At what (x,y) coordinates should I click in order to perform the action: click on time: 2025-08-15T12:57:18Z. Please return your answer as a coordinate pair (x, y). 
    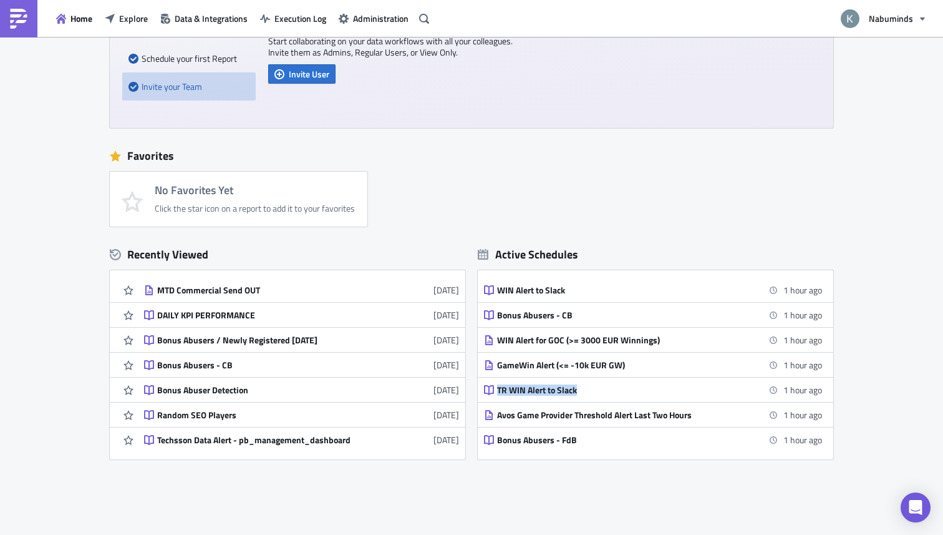
    Looking at the image, I should click on (446, 289).